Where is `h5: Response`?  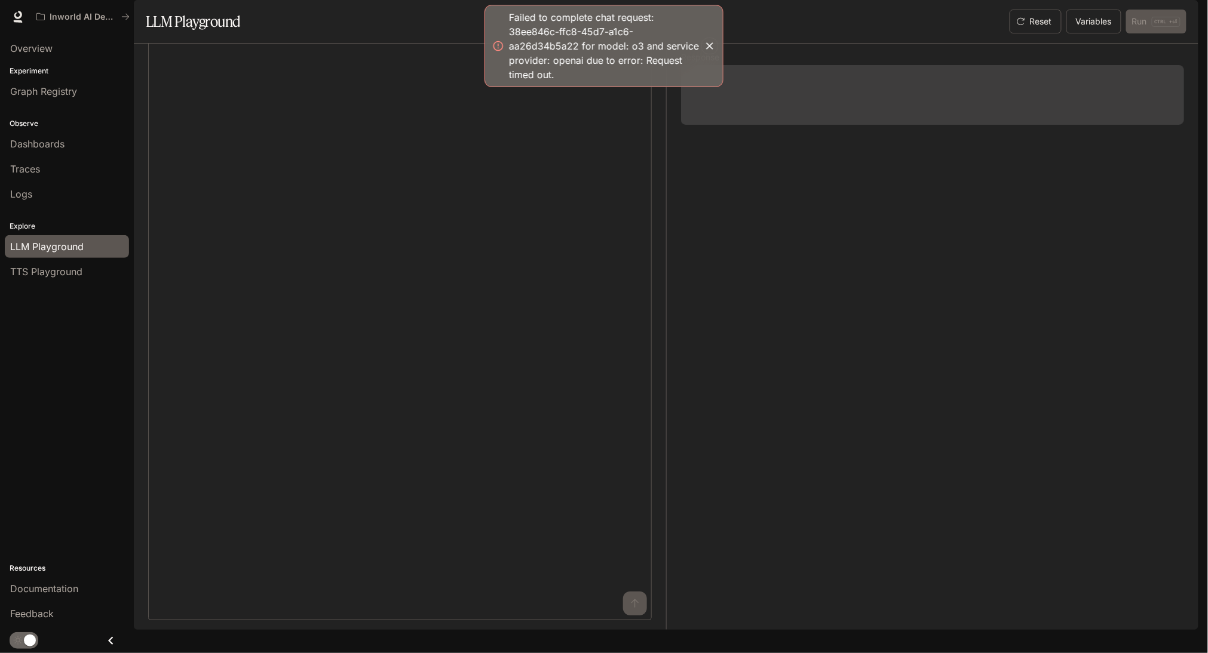
h5: Response is located at coordinates (932, 57).